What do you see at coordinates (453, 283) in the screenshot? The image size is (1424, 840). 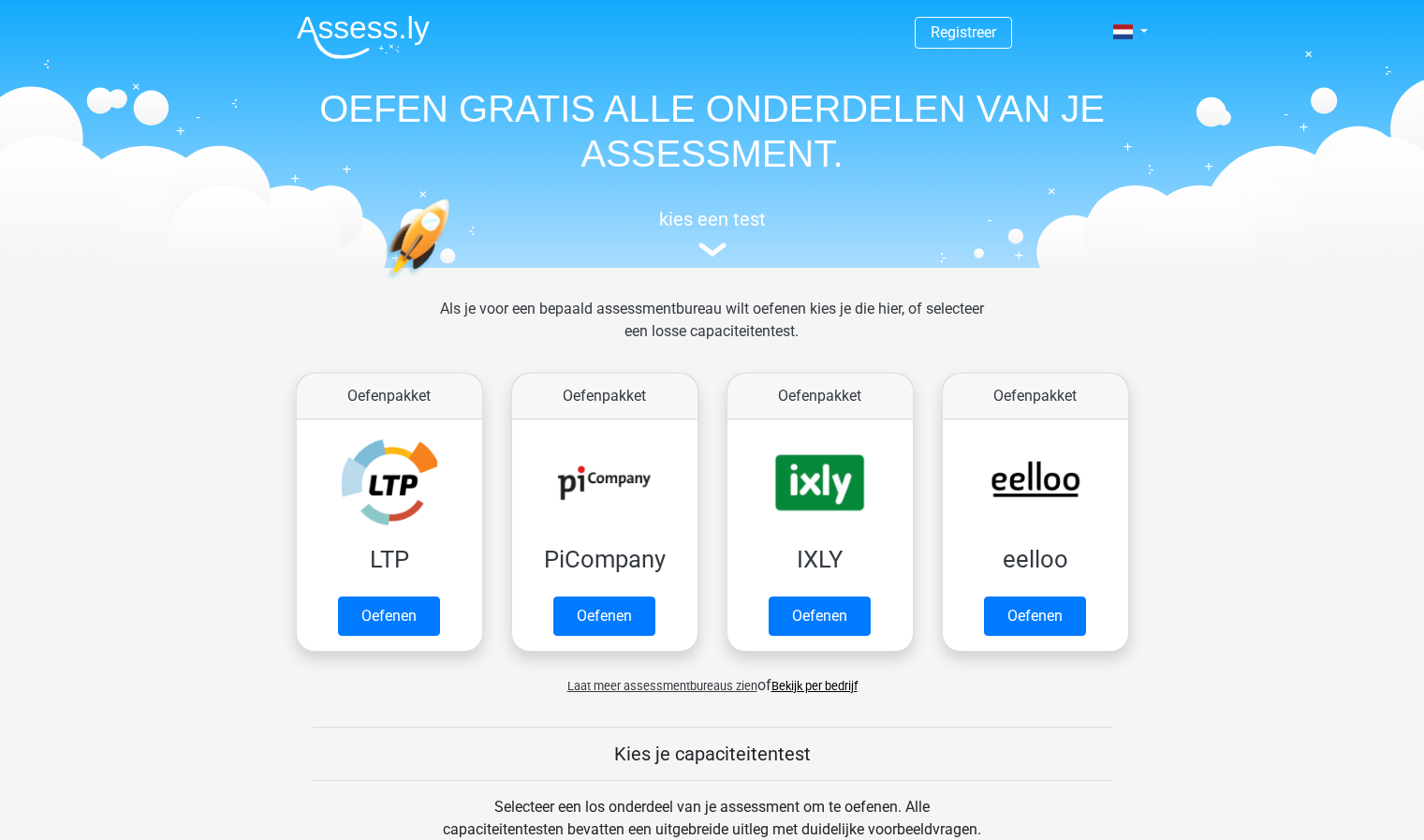 I see `img: oefenen` at bounding box center [453, 283].